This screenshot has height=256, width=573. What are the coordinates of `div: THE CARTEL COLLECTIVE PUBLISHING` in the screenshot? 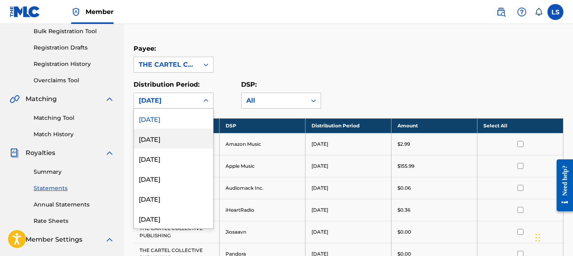 It's located at (166, 65).